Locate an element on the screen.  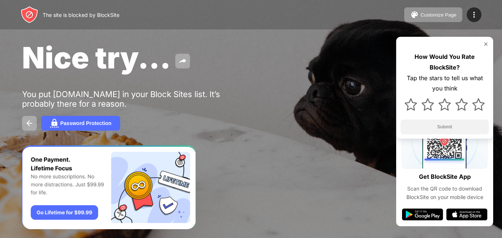
img: app-store.svg is located at coordinates (466, 214).